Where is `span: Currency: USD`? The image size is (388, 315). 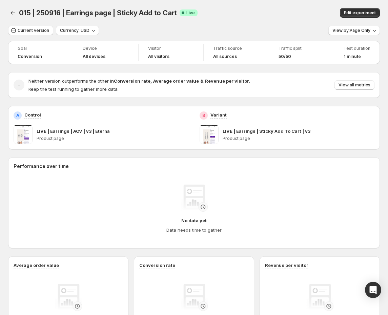 span: Currency: USD is located at coordinates (74, 30).